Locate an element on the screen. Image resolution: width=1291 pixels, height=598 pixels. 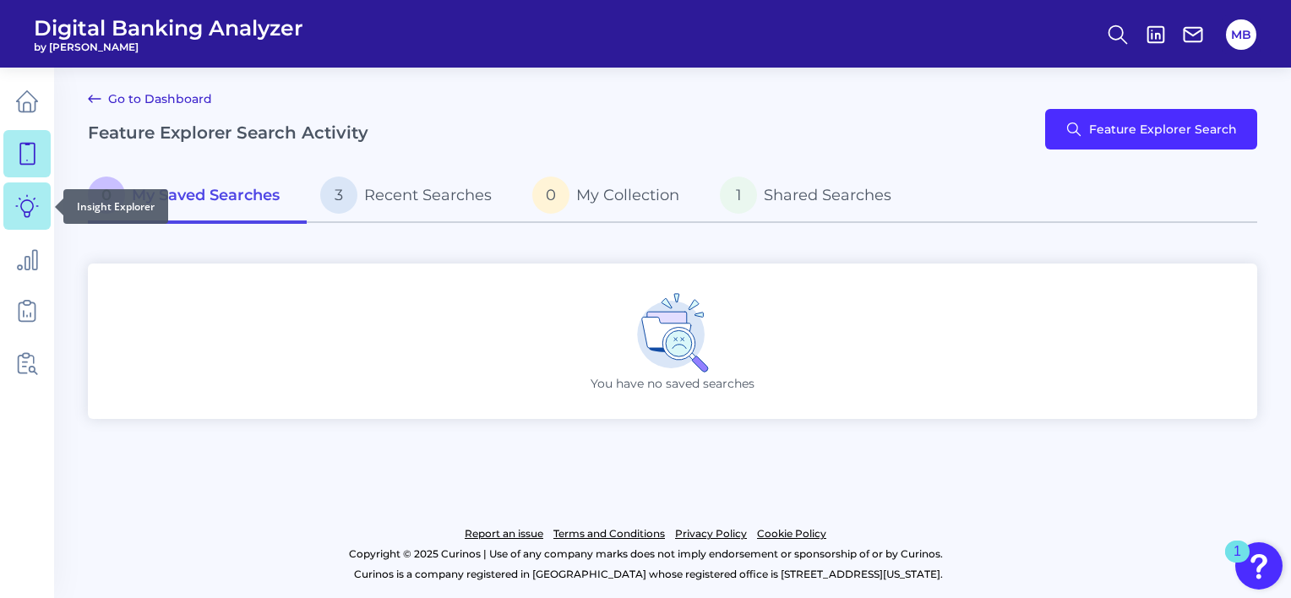
span: Shared Searches is located at coordinates (827, 195).